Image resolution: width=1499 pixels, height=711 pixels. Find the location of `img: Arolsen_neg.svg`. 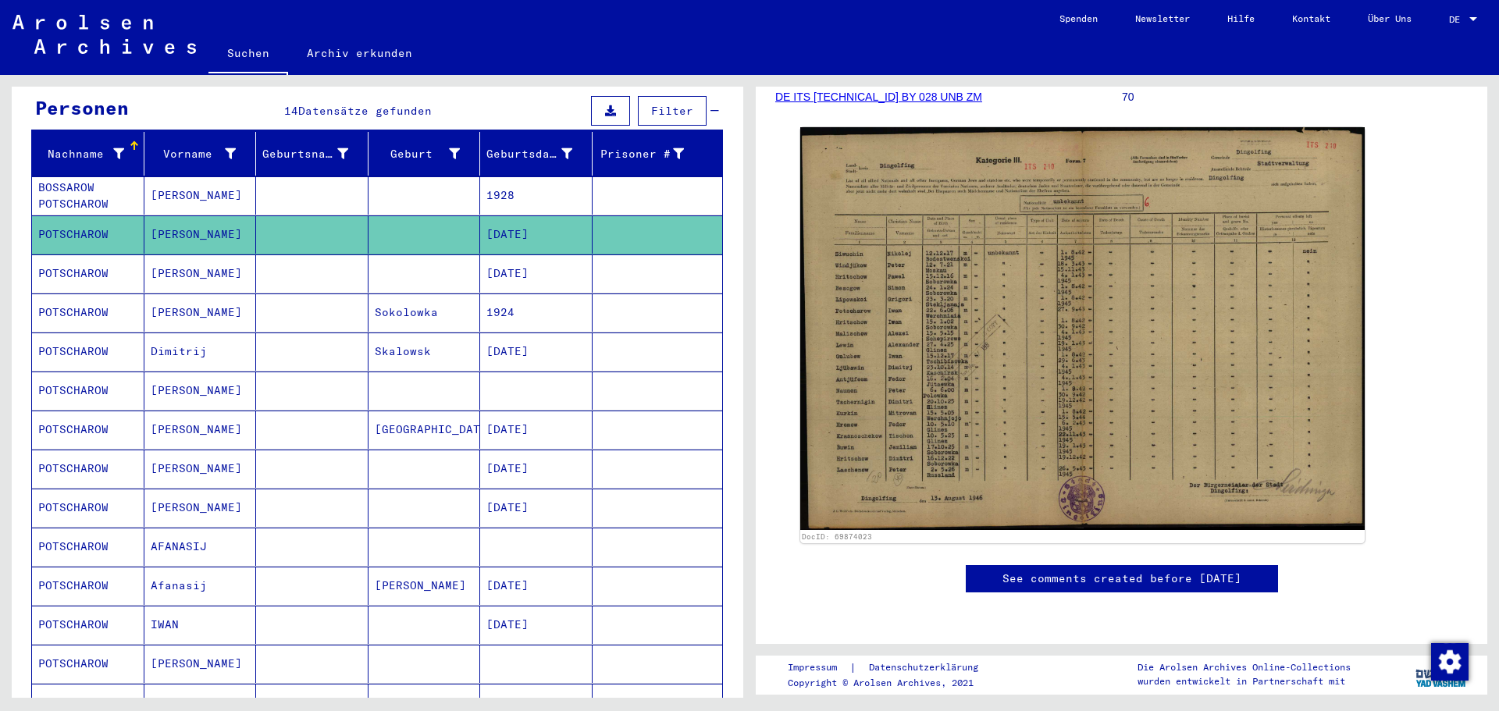

img: Arolsen_neg.svg is located at coordinates (104, 34).